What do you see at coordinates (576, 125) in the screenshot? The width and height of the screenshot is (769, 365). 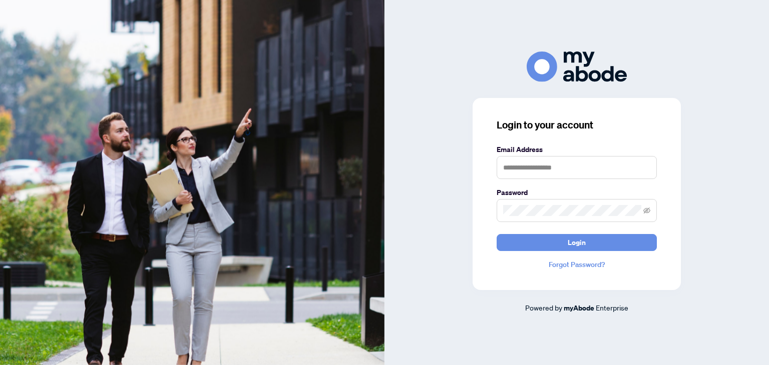 I see `h3: Login to your account` at bounding box center [576, 125].